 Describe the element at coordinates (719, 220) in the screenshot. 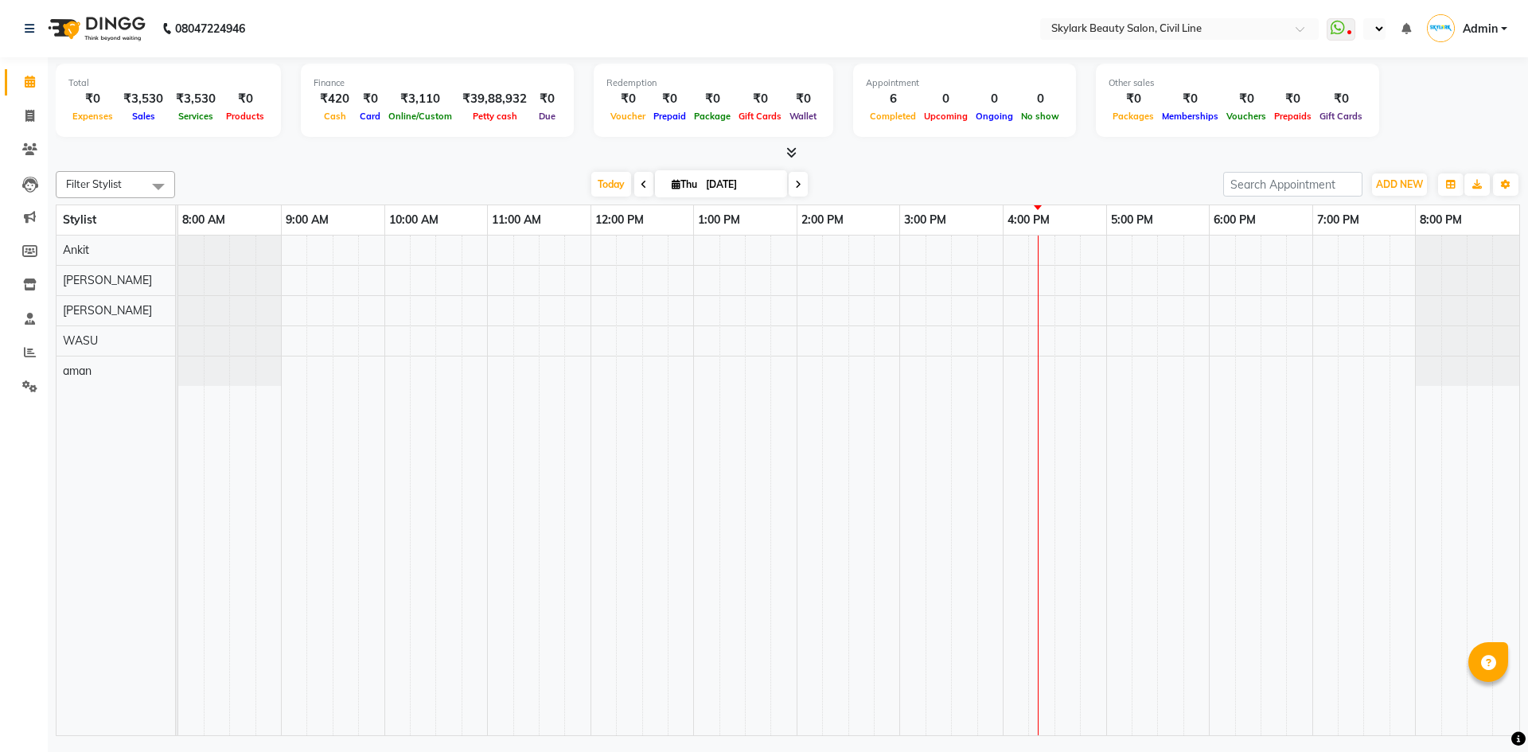

I see `a: 1:00 PM` at that location.